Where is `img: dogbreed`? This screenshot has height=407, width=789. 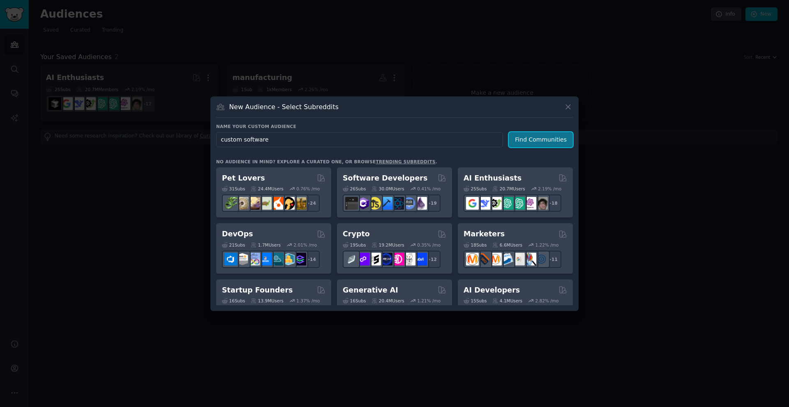
img: dogbreed is located at coordinates (299, 203).